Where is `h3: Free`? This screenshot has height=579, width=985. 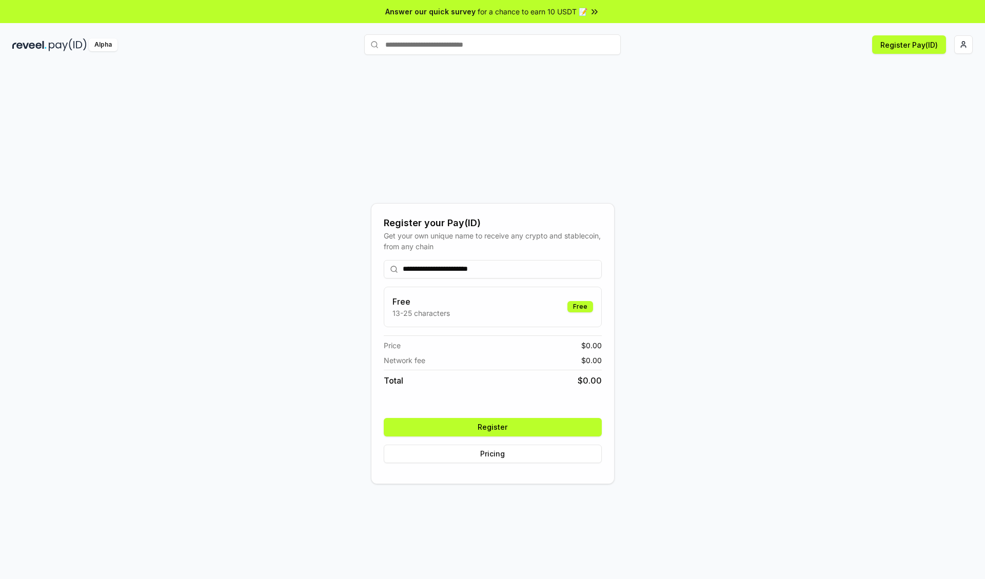
h3: Free is located at coordinates (421, 302).